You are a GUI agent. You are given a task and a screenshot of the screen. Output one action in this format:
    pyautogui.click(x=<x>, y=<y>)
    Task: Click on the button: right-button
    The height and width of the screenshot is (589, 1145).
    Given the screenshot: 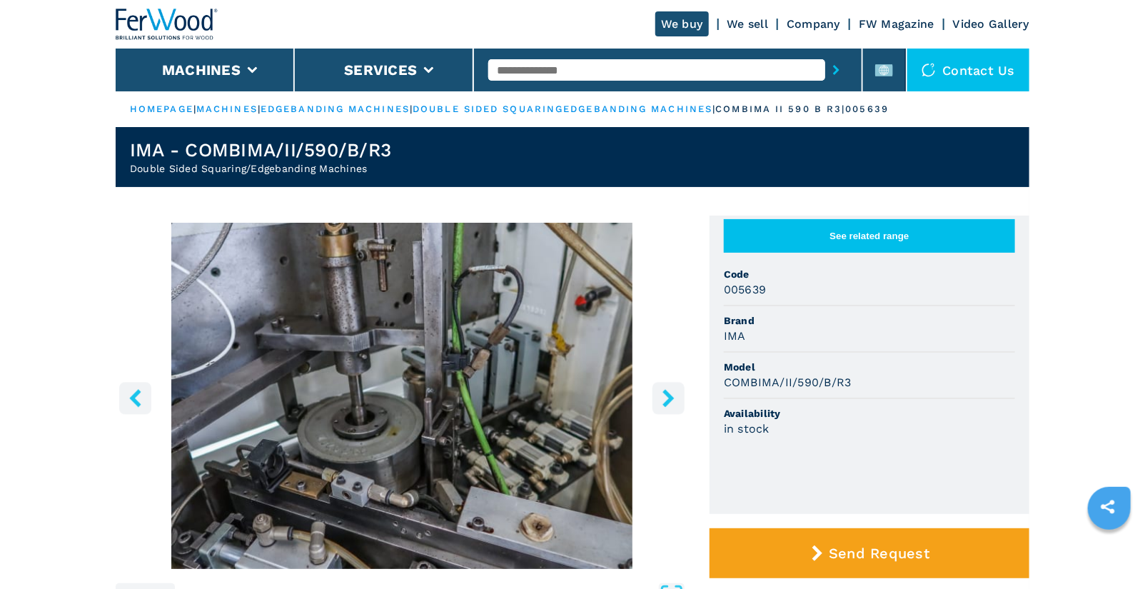 What is the action you would take?
    pyautogui.click(x=668, y=398)
    